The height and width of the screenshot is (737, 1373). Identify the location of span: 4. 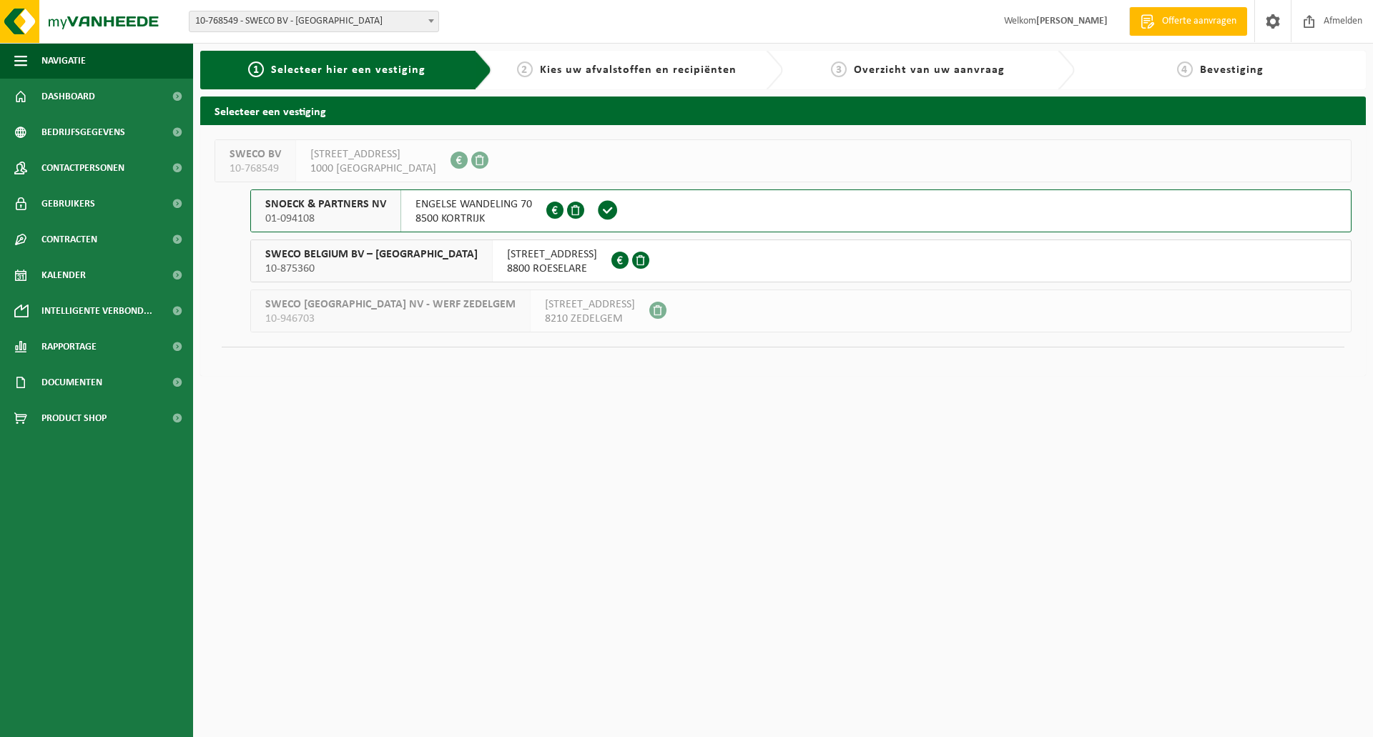
(1185, 69).